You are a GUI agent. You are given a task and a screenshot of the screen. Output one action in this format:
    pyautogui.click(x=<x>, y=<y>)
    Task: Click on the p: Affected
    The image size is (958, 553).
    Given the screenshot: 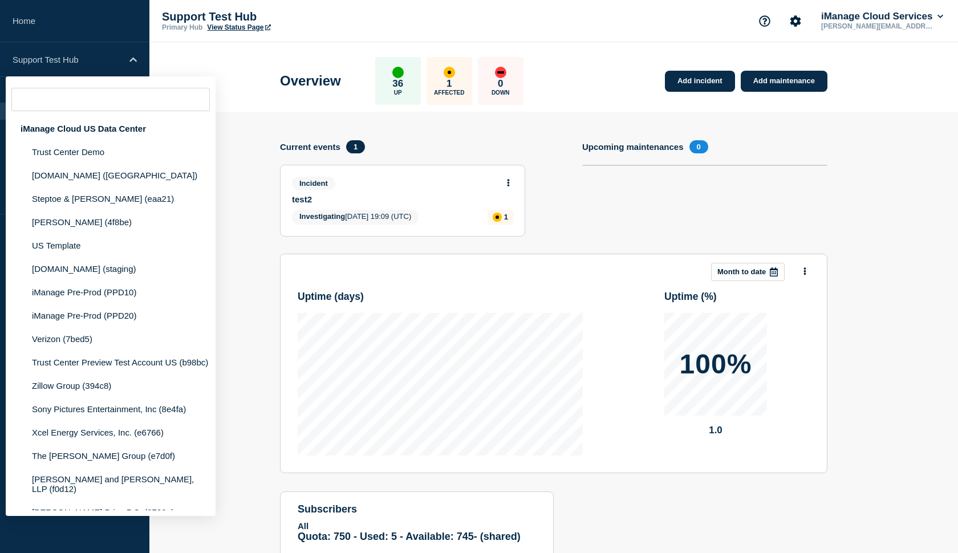 What is the action you would take?
    pyautogui.click(x=449, y=92)
    